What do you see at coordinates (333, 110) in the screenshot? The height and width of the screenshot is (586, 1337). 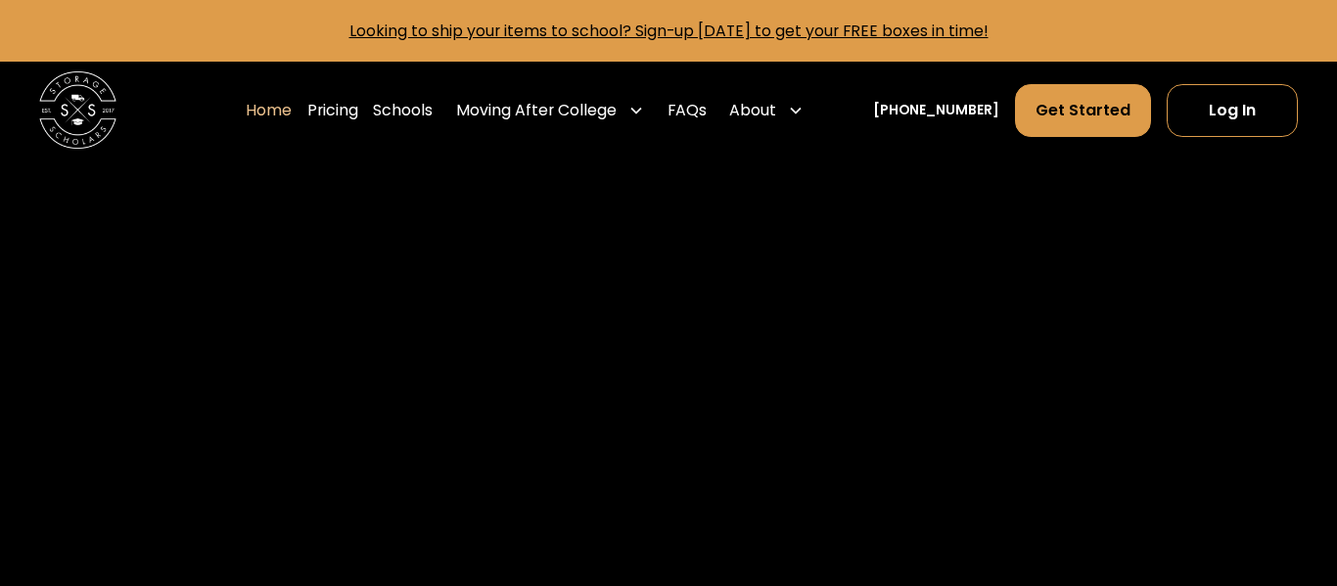 I see `a: Pricing` at bounding box center [333, 110].